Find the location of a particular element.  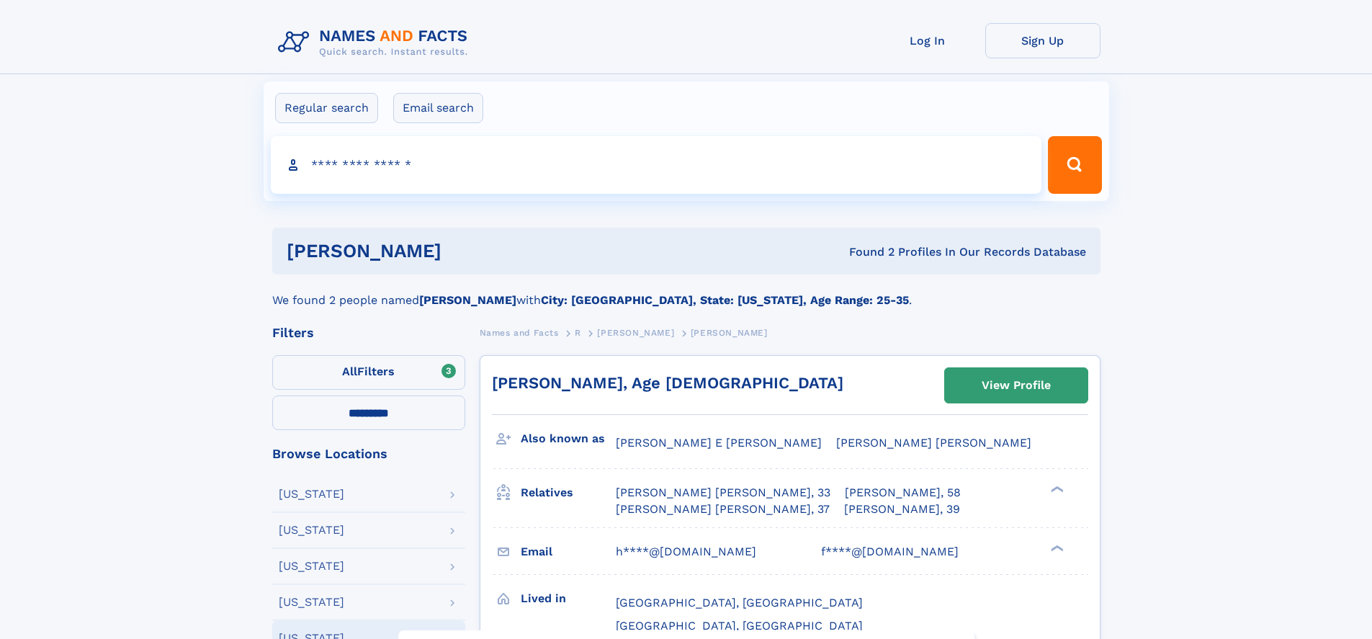

button: Search Button is located at coordinates (1075, 165).